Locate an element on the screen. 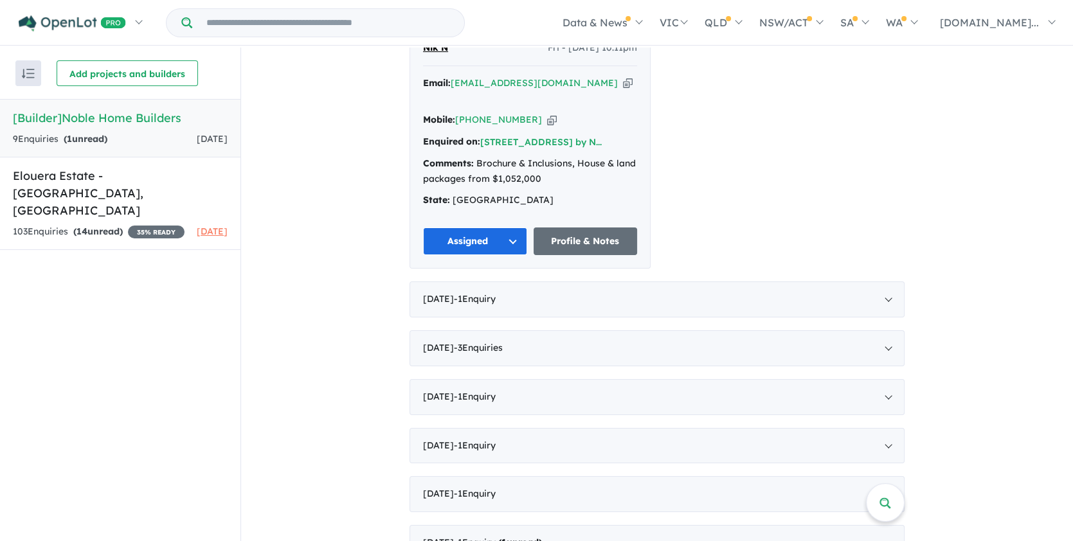 The width and height of the screenshot is (1073, 541). div: Brochure & Inclusions, House & land packages from $1,052,000 is located at coordinates (530, 172).